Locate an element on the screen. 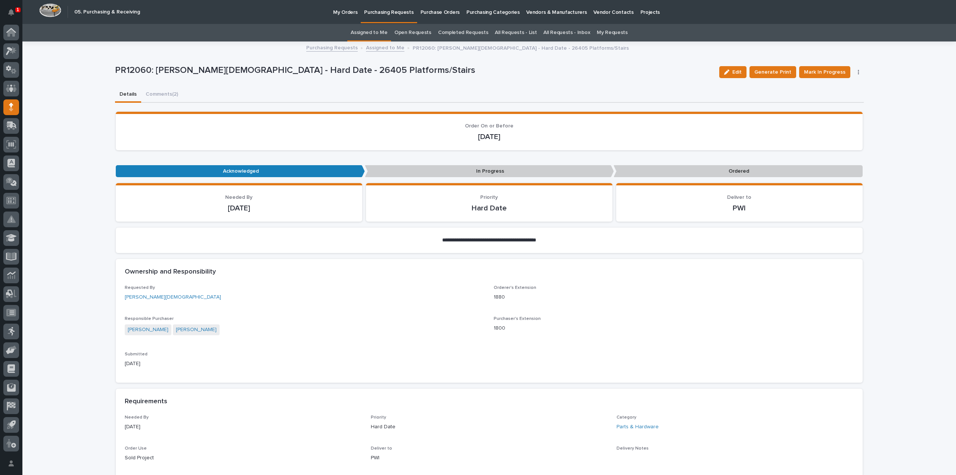 This screenshot has height=475, width=956. button: Details is located at coordinates (128, 95).